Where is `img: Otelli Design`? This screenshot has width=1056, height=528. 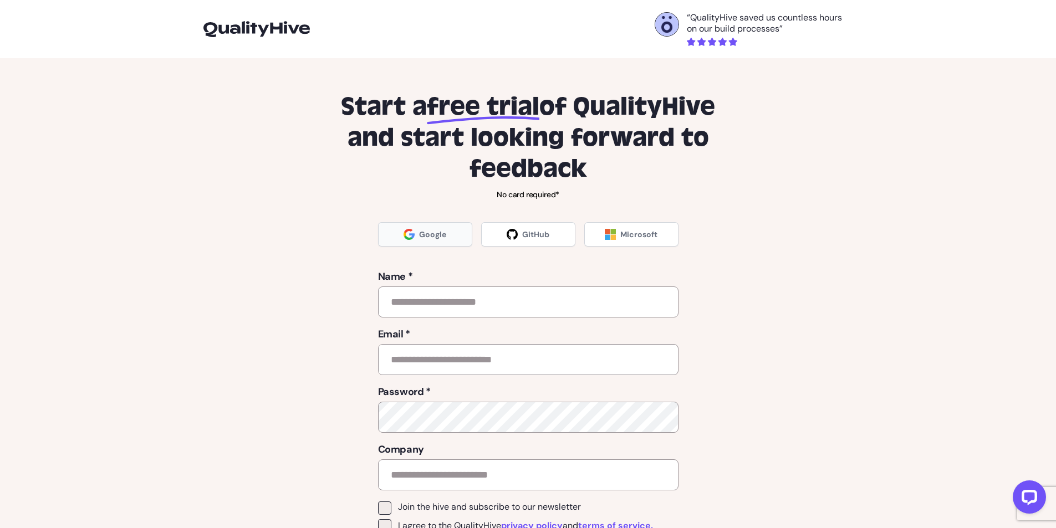 img: Otelli Design is located at coordinates (667, 24).